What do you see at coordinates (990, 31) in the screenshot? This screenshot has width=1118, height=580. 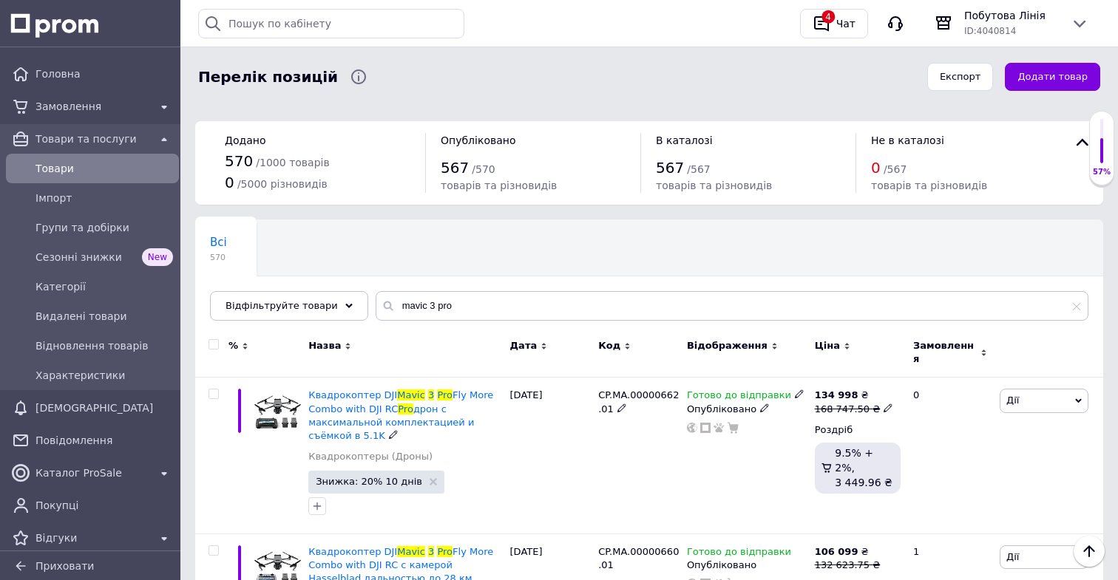 I see `span: ID: 4040814` at bounding box center [990, 31].